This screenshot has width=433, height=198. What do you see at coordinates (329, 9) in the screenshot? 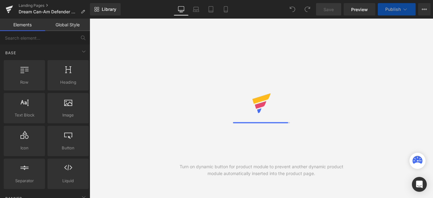
I see `span: Save` at bounding box center [329, 9].